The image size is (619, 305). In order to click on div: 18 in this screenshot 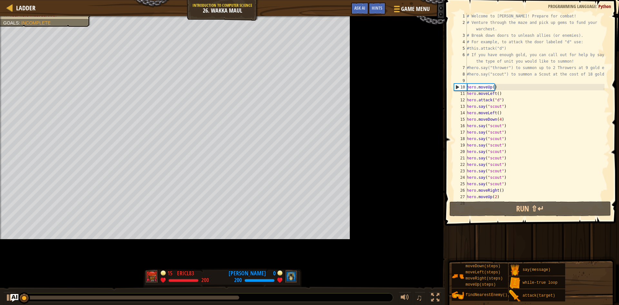, I will do `click(460, 139)`.